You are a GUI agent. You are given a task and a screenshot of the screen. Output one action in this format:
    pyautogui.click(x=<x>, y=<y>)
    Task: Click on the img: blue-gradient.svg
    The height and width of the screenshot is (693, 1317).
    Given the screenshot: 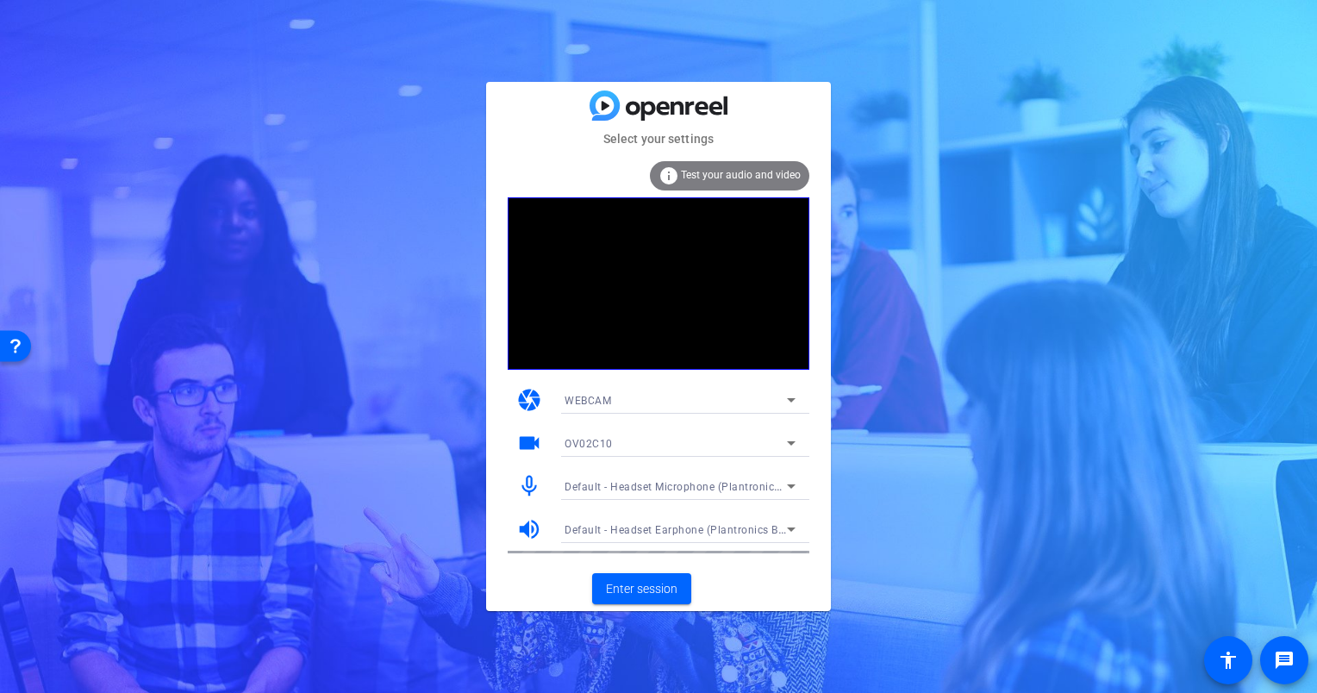 What is the action you would take?
    pyautogui.click(x=658, y=105)
    